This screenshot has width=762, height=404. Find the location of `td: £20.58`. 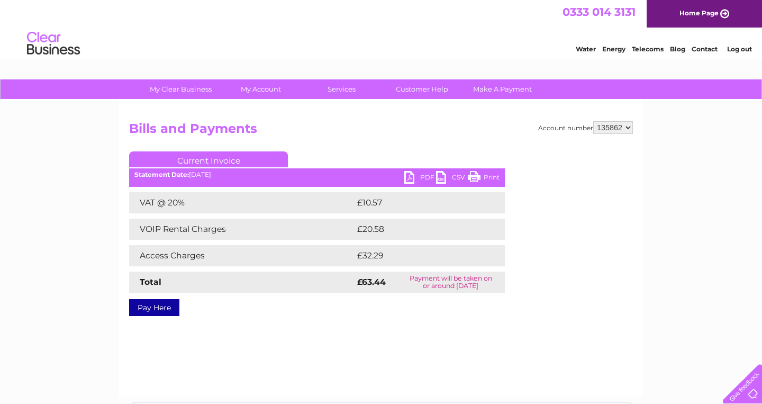

td: £20.58 is located at coordinates (419, 229).